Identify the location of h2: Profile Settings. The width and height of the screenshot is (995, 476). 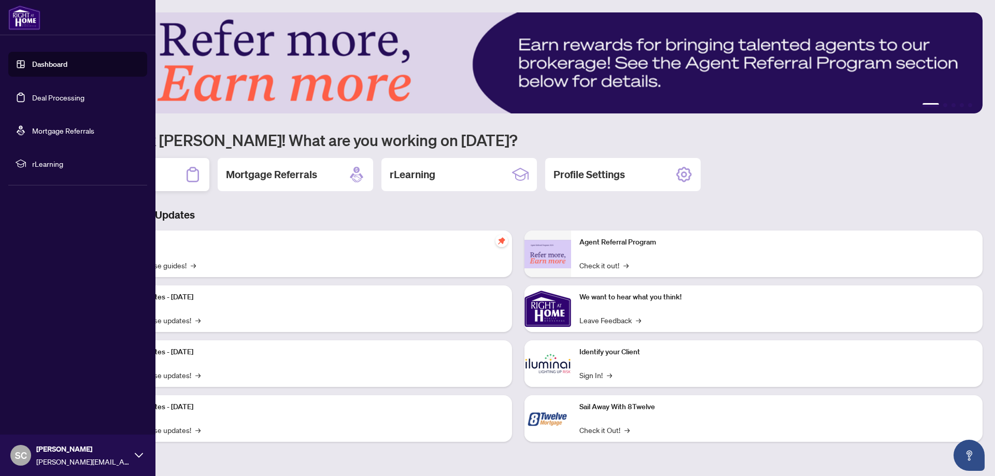
(589, 175).